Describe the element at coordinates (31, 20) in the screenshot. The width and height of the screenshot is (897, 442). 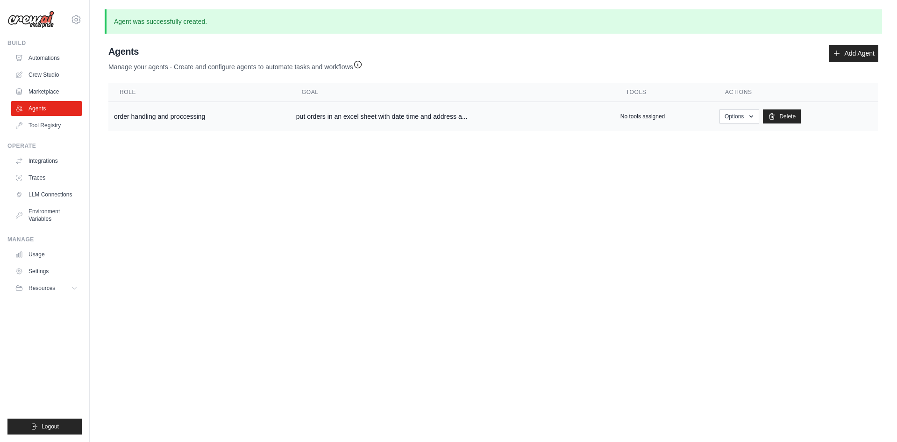
I see `img: Logo` at that location.